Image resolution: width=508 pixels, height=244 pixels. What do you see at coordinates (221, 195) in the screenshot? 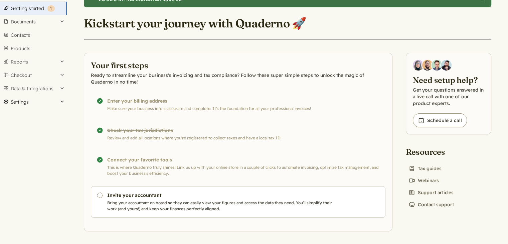
I see `h3: Invite your accountant` at bounding box center [221, 195].